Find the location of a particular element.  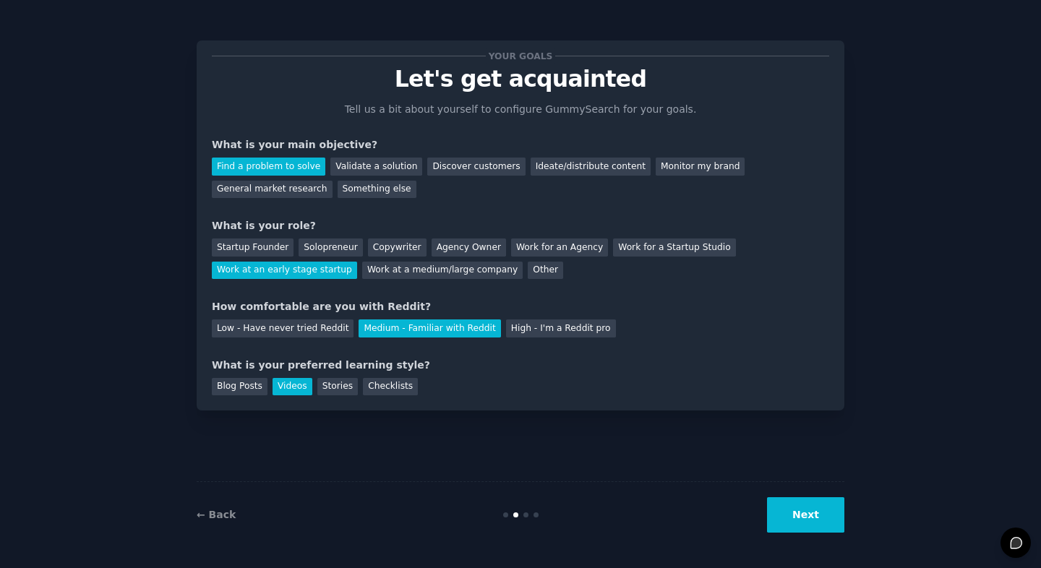

div: What is your preferred learning style? is located at coordinates (520, 365).